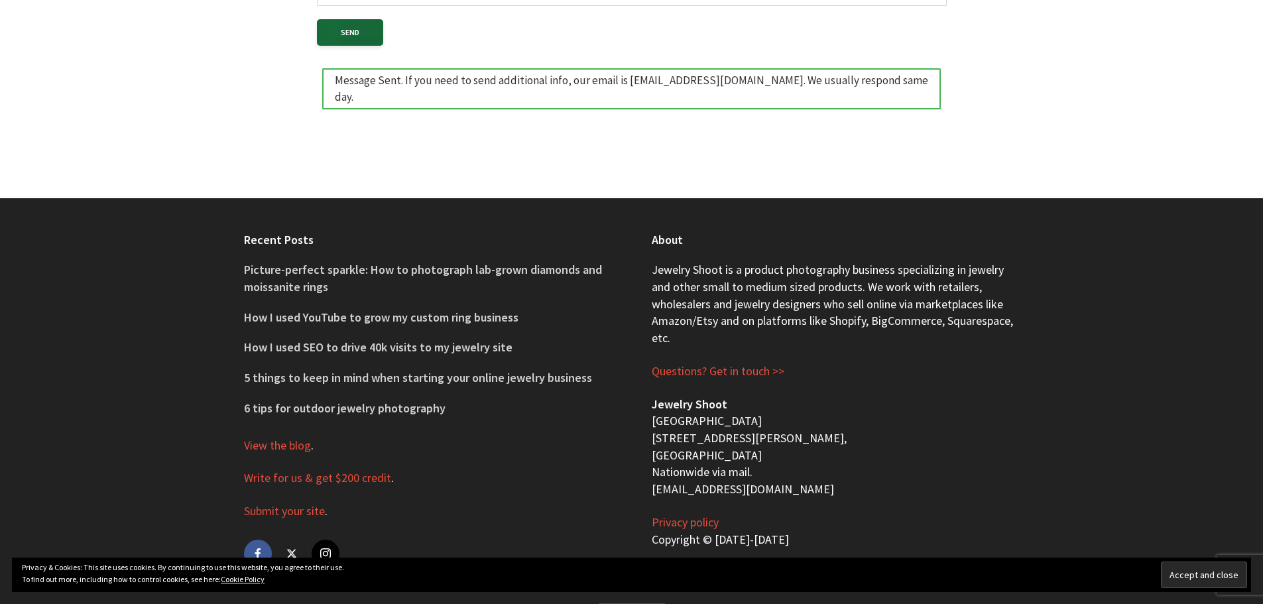 The height and width of the screenshot is (604, 1263). Describe the element at coordinates (690, 404) in the screenshot. I see `b: Jewelry Shoot` at that location.